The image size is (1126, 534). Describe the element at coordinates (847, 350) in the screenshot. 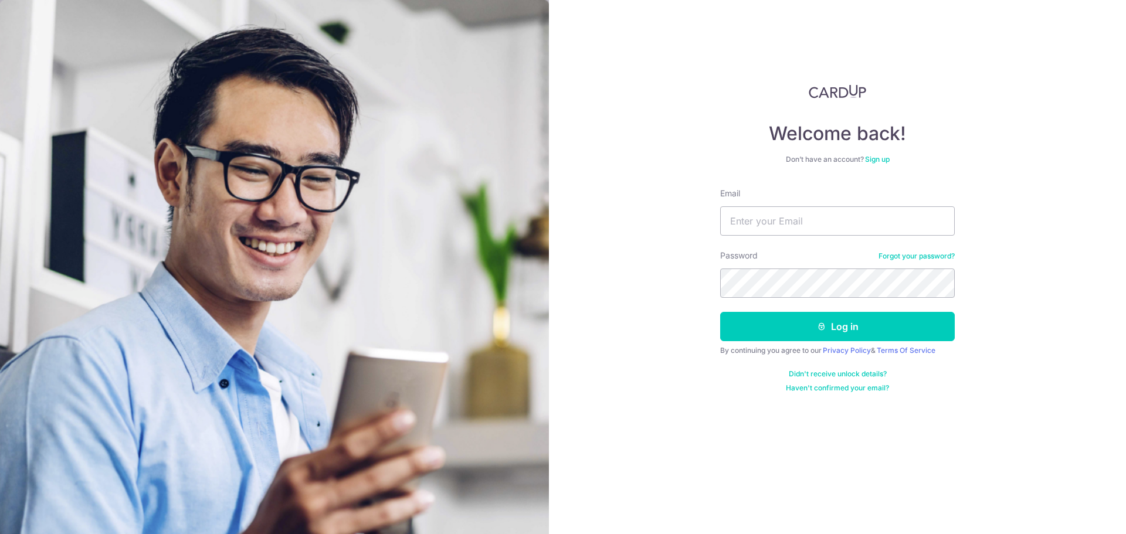

I see `a: Privacy Policy` at that location.